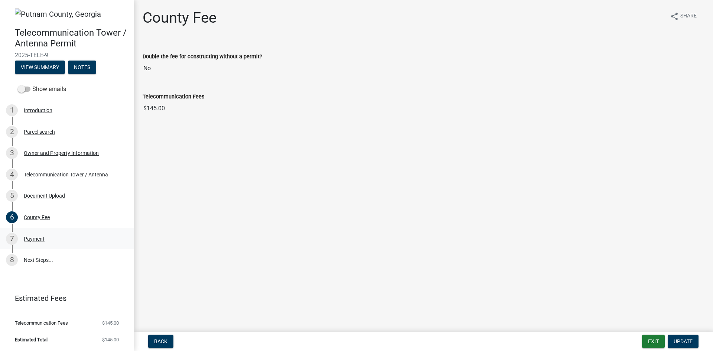 The width and height of the screenshot is (713, 351). Describe the element at coordinates (61, 153) in the screenshot. I see `div: Owner and Property Information` at that location.